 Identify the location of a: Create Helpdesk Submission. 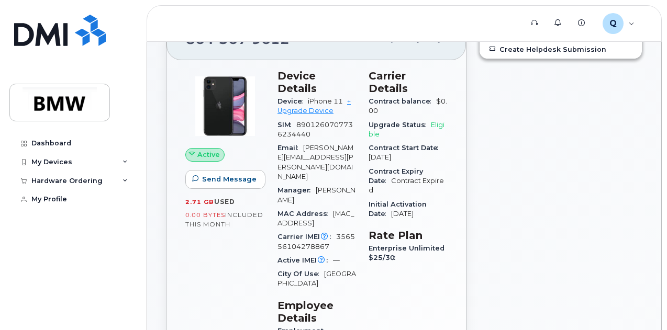
(561, 49).